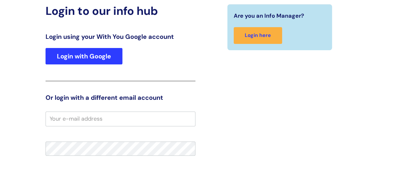 The height and width of the screenshot is (174, 400). I want to click on a: Login here, so click(258, 35).